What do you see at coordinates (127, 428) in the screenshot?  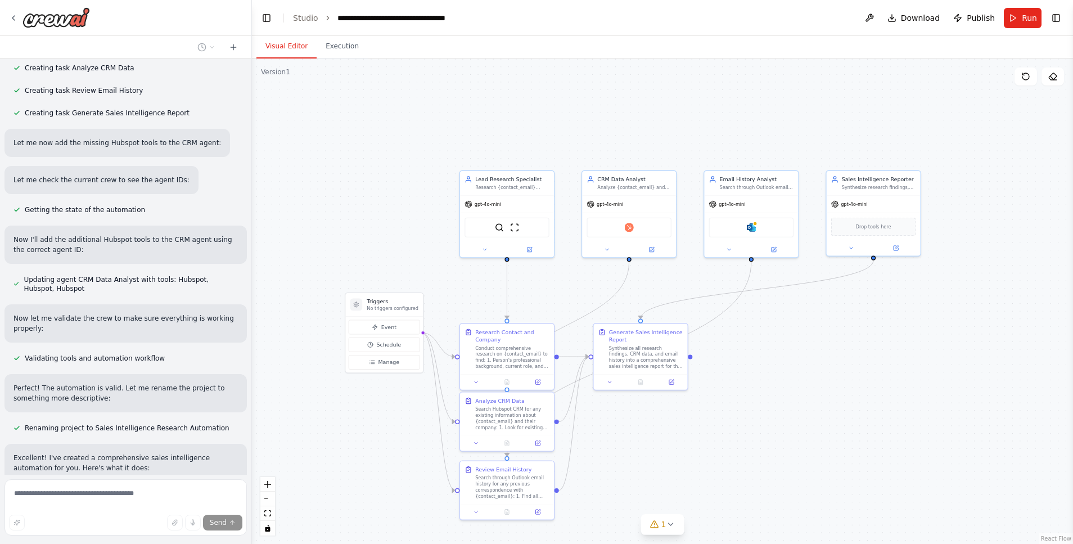 I see `span: Renaming project to Sales Intelligence Research Automation` at bounding box center [127, 428].